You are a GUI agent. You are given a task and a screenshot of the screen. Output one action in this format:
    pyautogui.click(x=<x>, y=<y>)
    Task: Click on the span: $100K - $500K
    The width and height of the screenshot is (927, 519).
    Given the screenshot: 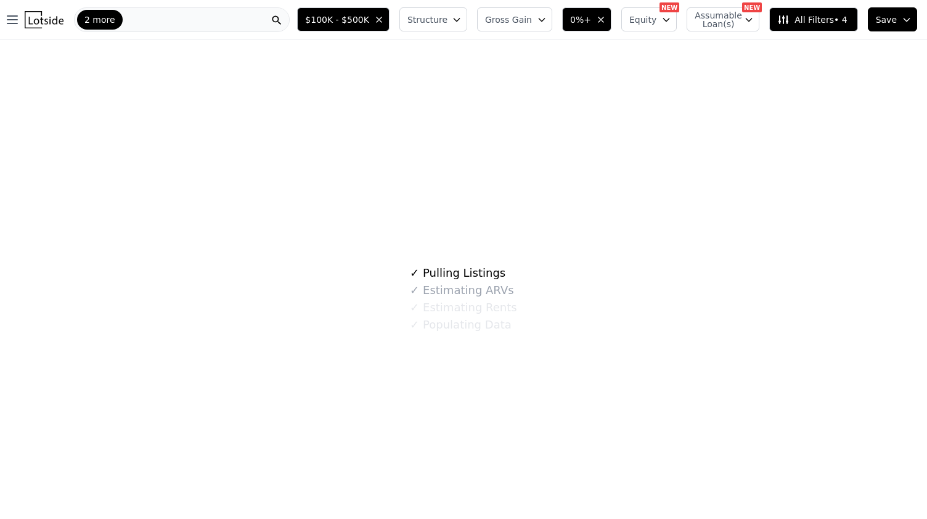 What is the action you would take?
    pyautogui.click(x=337, y=20)
    